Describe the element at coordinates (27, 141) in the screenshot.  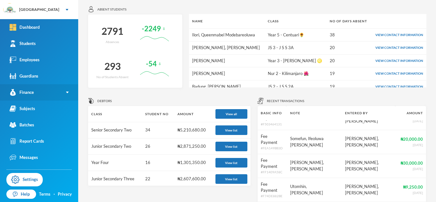
I see `div: Report Cards` at that location.